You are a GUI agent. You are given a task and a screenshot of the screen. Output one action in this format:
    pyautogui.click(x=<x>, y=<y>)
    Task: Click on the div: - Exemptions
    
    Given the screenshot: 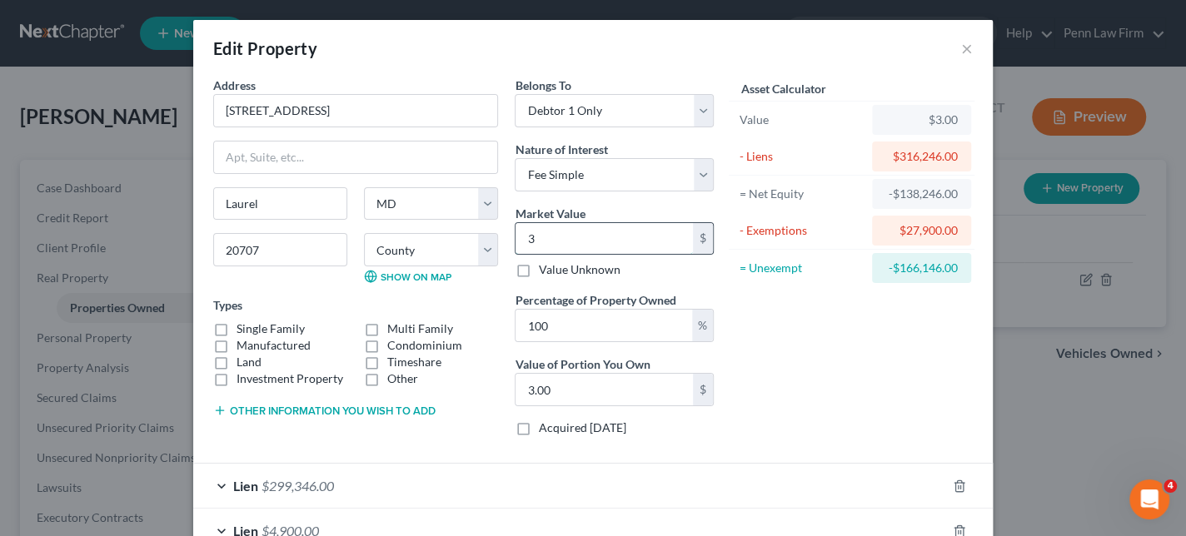 What is the action you would take?
    pyautogui.click(x=801, y=231)
    